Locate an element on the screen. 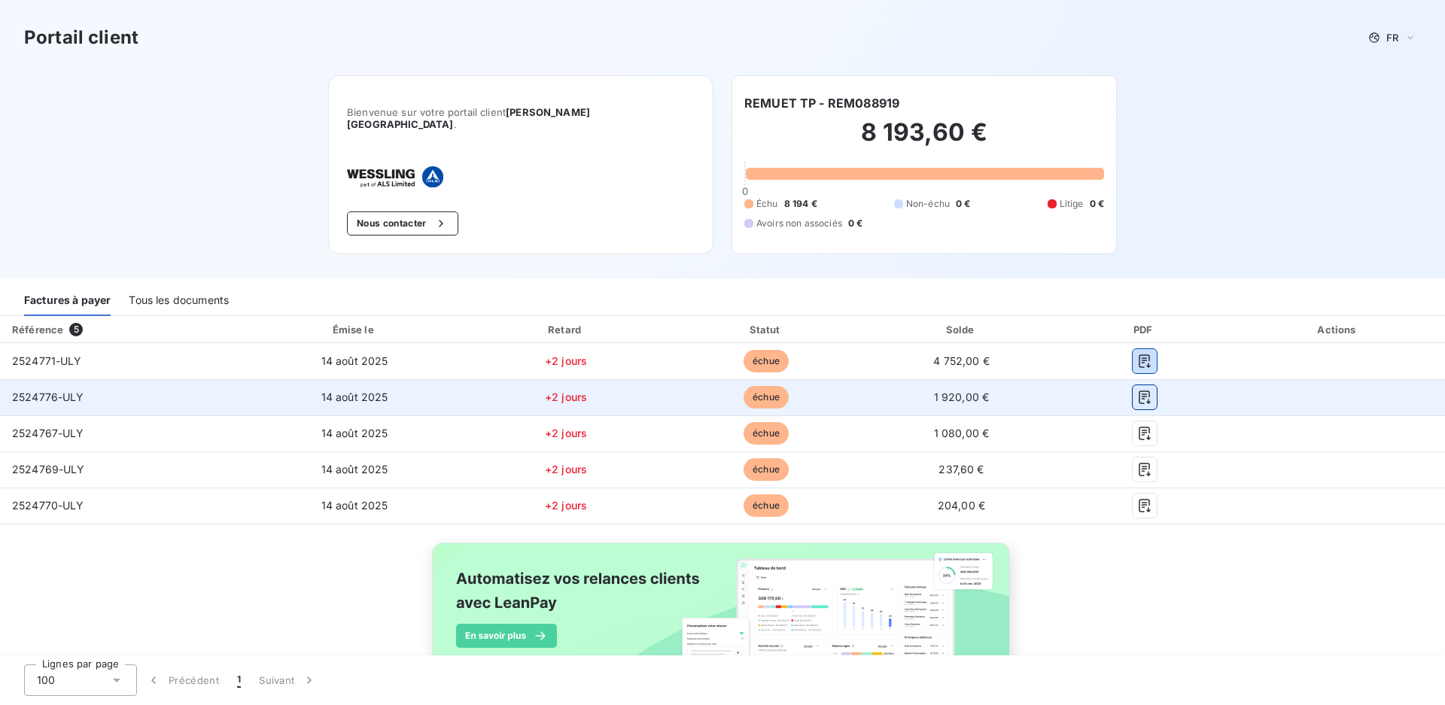  span: 4 752,00 € is located at coordinates (961, 361).